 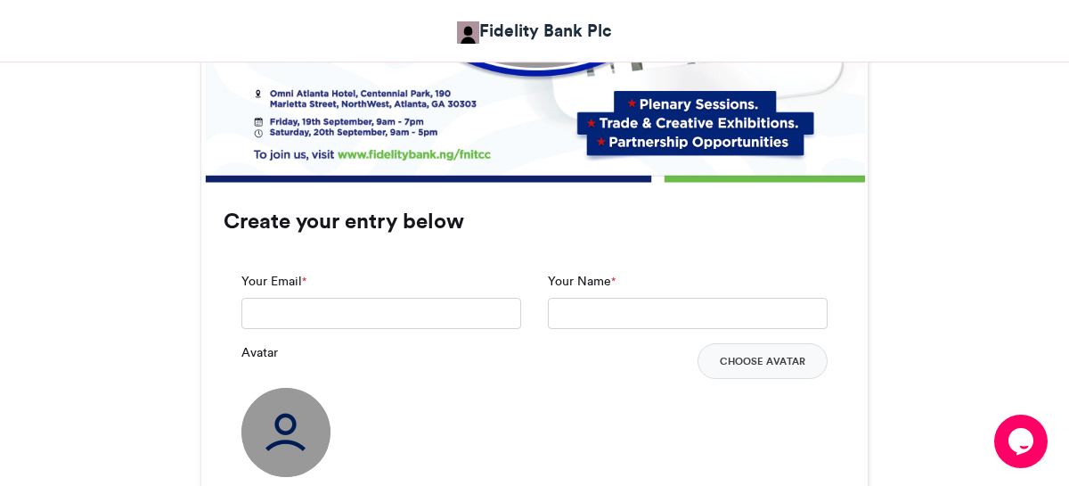 What do you see at coordinates (274, 281) in the screenshot?
I see `label: Your Email` at bounding box center [274, 281].